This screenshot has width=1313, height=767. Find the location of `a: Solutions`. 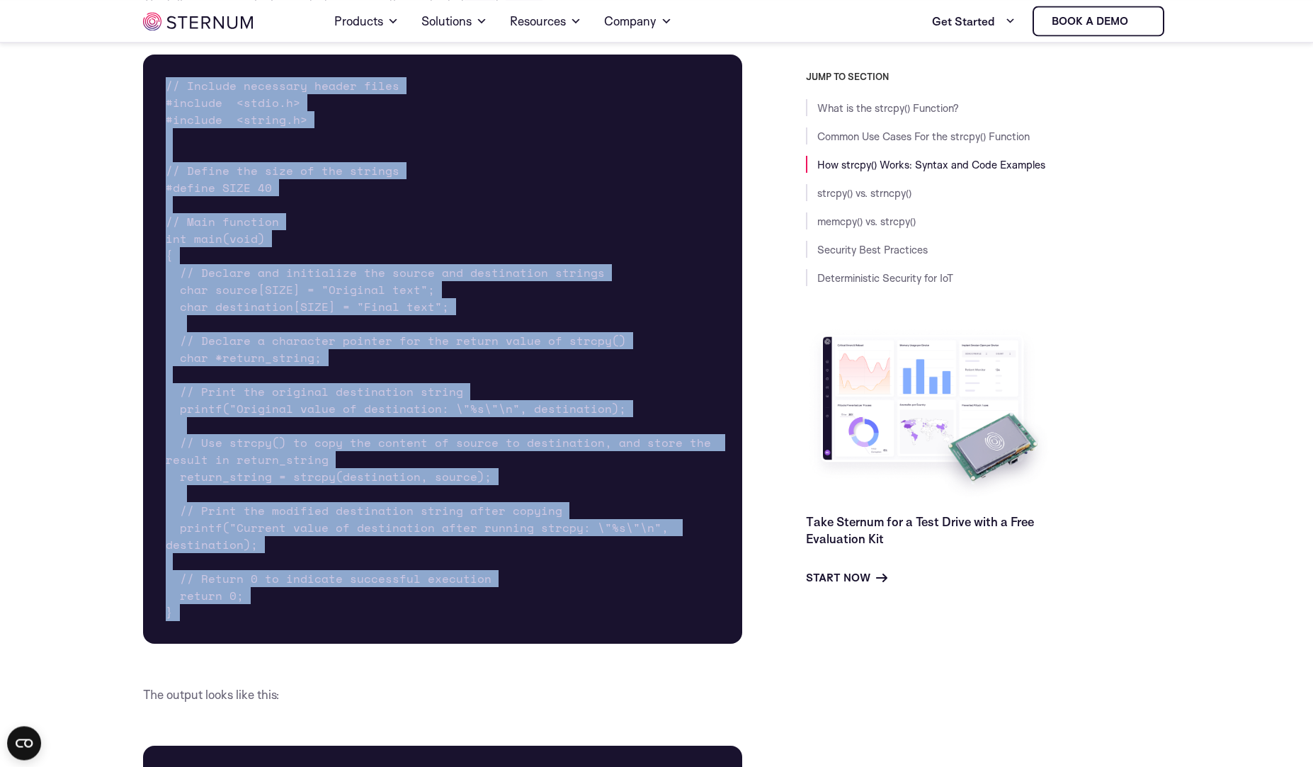

a: Solutions is located at coordinates (454, 21).